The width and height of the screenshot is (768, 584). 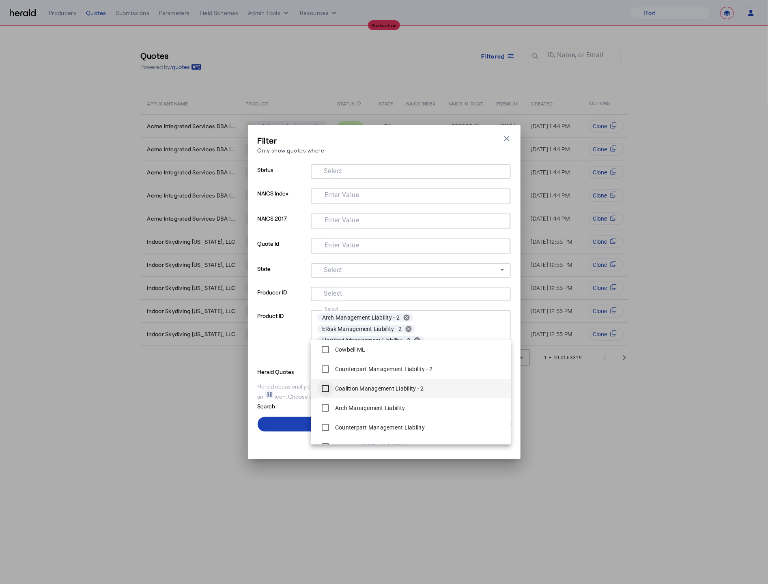 I want to click on label: Counterpart Management Liability, so click(x=379, y=427).